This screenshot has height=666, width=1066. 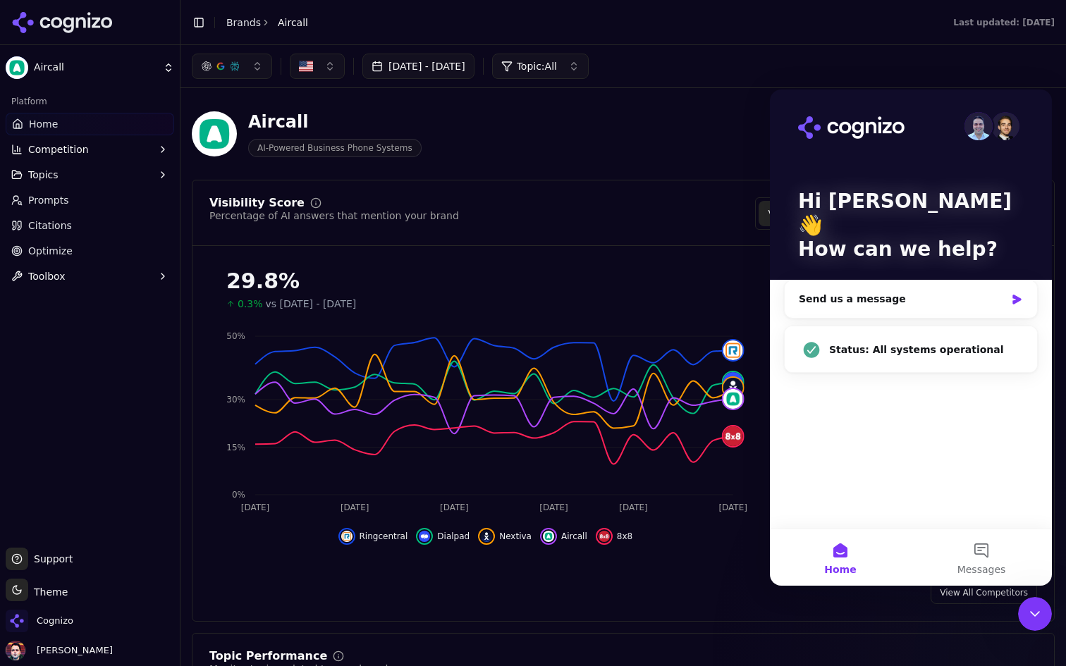 I want to click on div: Topic Performance, so click(x=268, y=656).